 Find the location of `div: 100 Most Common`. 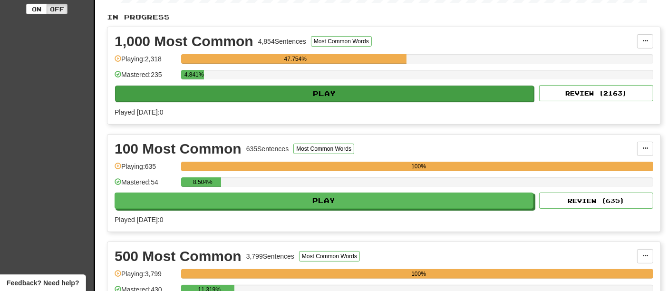

div: 100 Most Common is located at coordinates (178, 149).